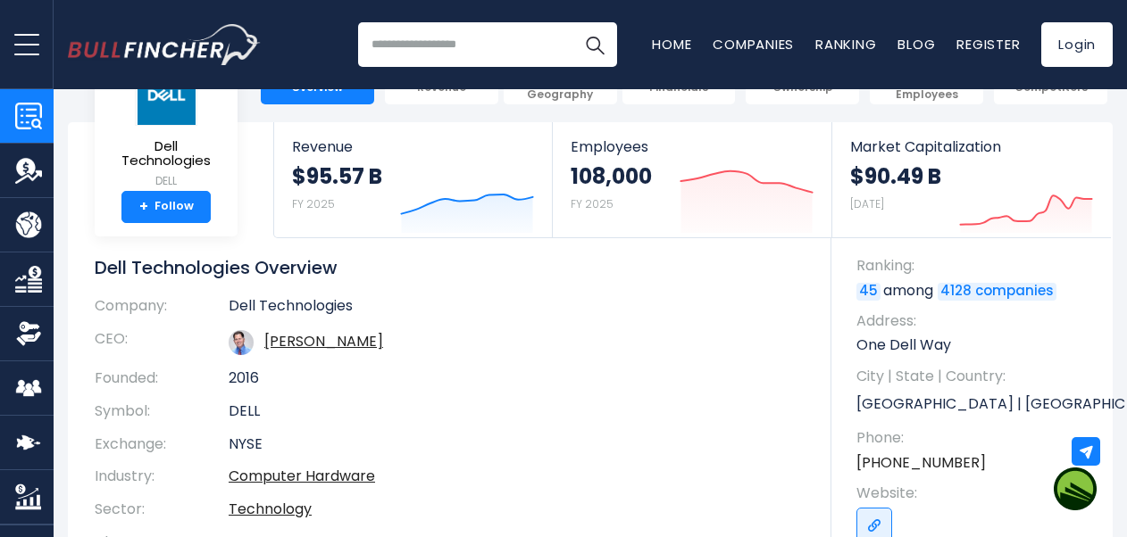 The height and width of the screenshot is (537, 1127). What do you see at coordinates (996, 292) in the screenshot?
I see `a: 4128 companies` at bounding box center [996, 292].